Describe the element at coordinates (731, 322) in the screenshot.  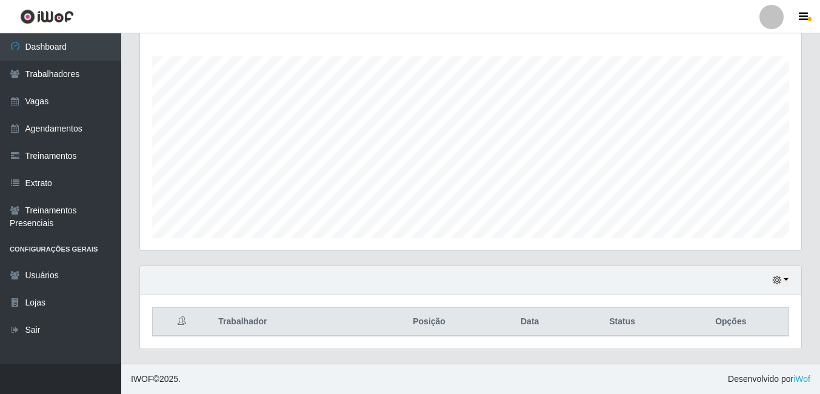
I see `th: Opções` at that location.